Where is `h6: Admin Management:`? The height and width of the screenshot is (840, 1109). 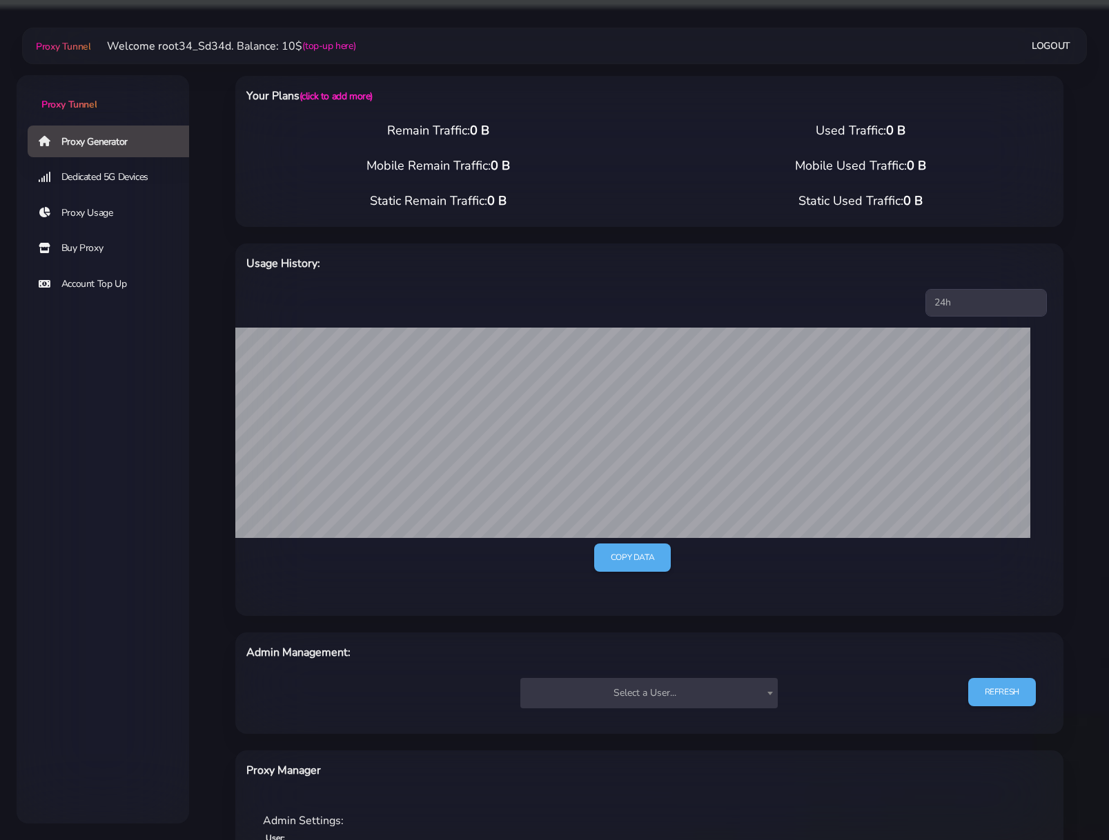 h6: Admin Management: is located at coordinates (477, 653).